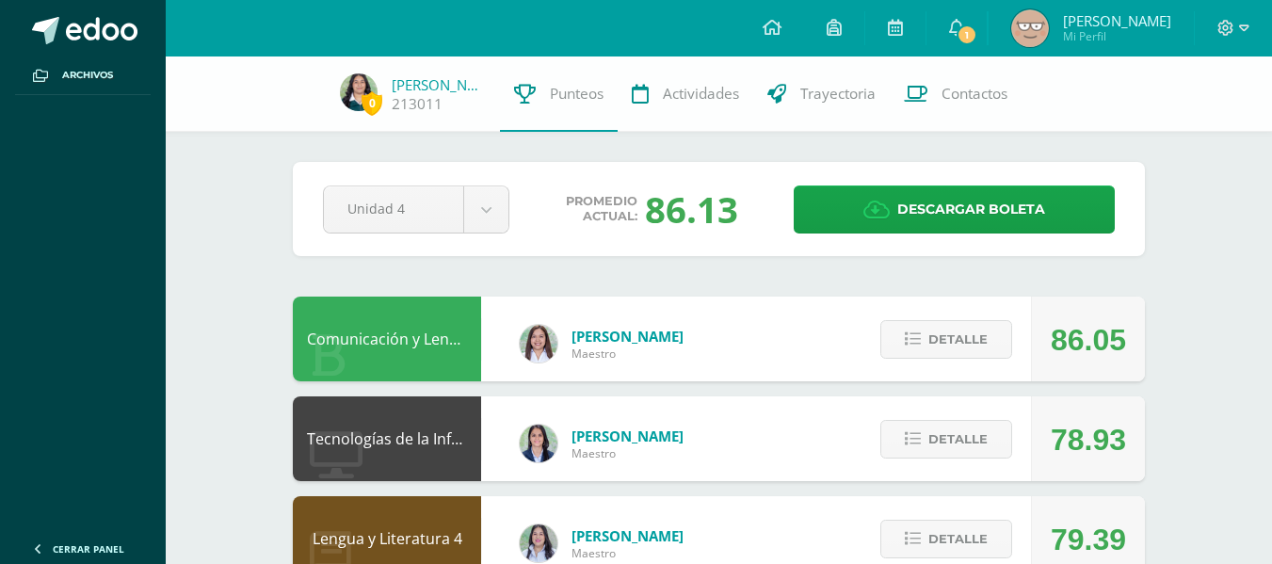  I want to click on img: df6a3bad71d85cf97c4a6d1acf904499.png, so click(538, 543).